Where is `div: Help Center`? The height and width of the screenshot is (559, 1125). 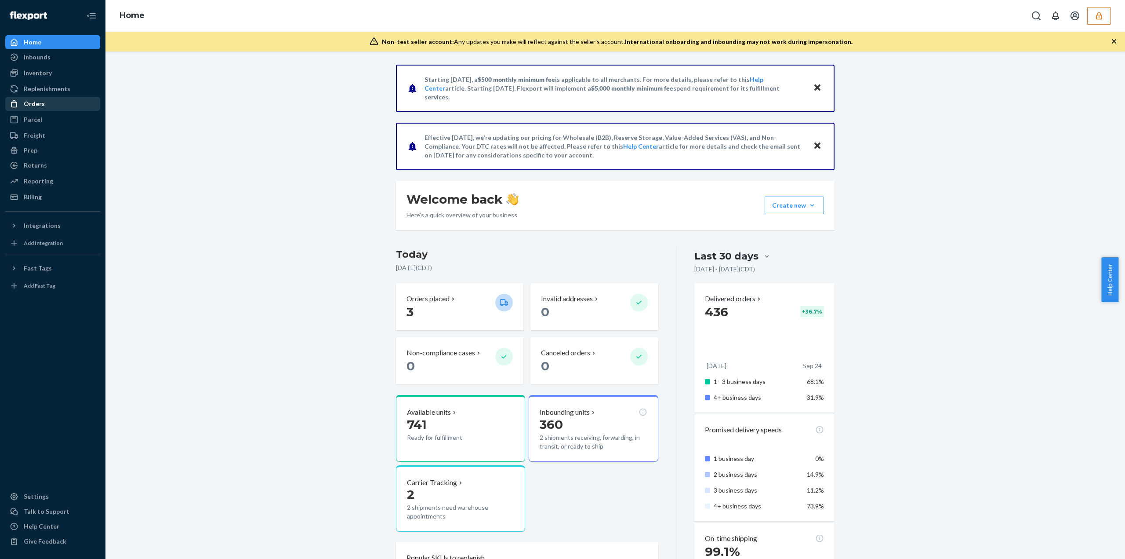
div: Help Center is located at coordinates (41, 526).